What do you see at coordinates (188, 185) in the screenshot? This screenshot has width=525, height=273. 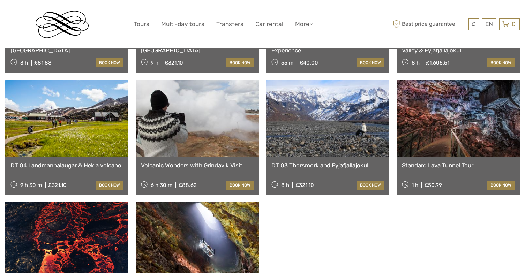 I see `div: £88.62` at bounding box center [188, 185].